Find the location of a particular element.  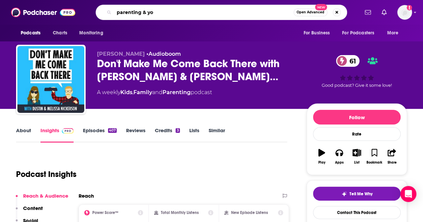

button: Share is located at coordinates (392, 157).